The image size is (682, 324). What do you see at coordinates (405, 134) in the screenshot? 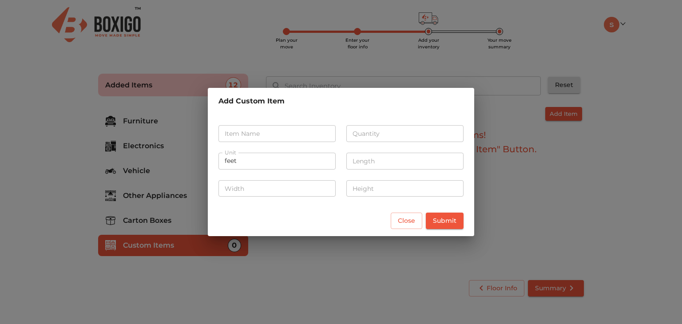
I see `input: Quantity` at bounding box center [405, 134].